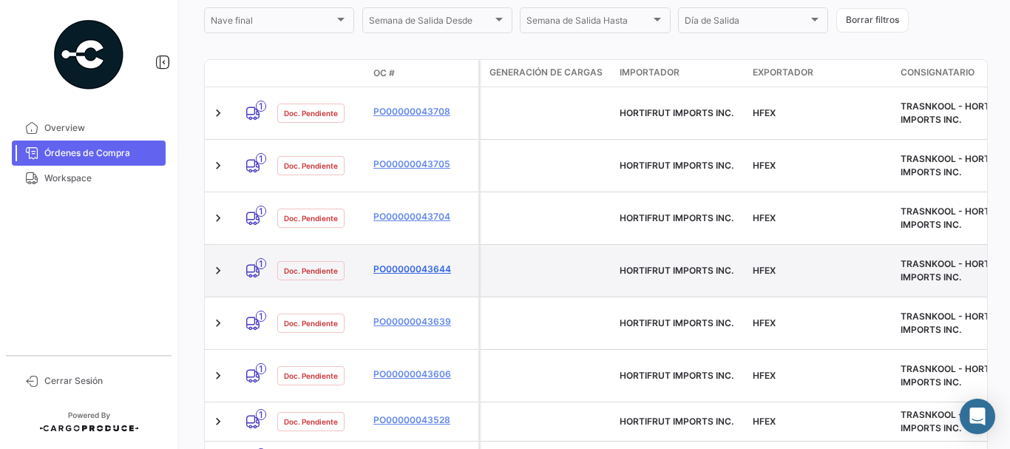 This screenshot has width=1010, height=449. What do you see at coordinates (938, 72) in the screenshot?
I see `span: Consignatario` at bounding box center [938, 72].